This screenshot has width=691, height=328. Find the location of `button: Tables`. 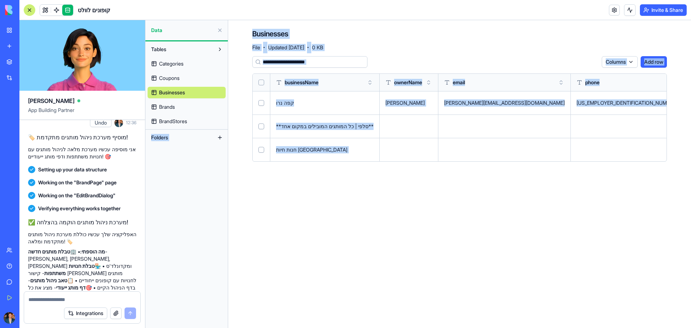

button: Tables is located at coordinates (181, 49).